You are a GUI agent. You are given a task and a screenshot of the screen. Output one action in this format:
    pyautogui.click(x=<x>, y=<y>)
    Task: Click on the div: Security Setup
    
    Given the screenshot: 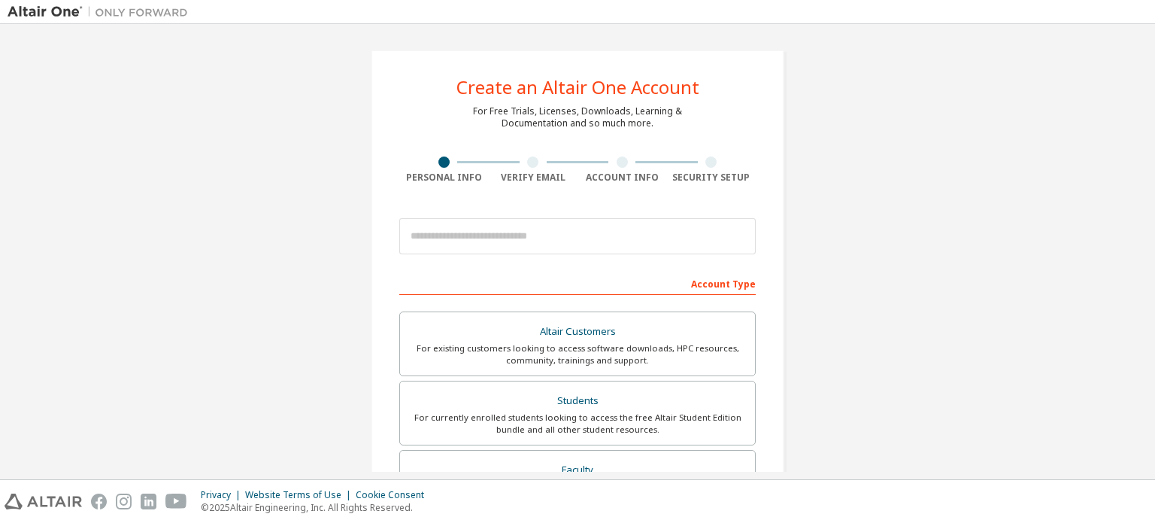 What is the action you would take?
    pyautogui.click(x=711, y=177)
    